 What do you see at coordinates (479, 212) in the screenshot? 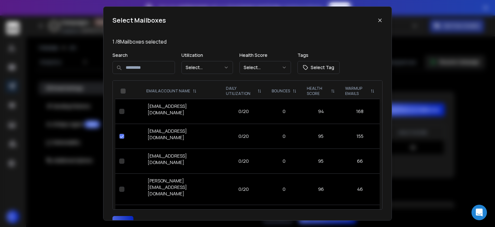
I see `div: Open Intercom Messenger` at bounding box center [479, 212].